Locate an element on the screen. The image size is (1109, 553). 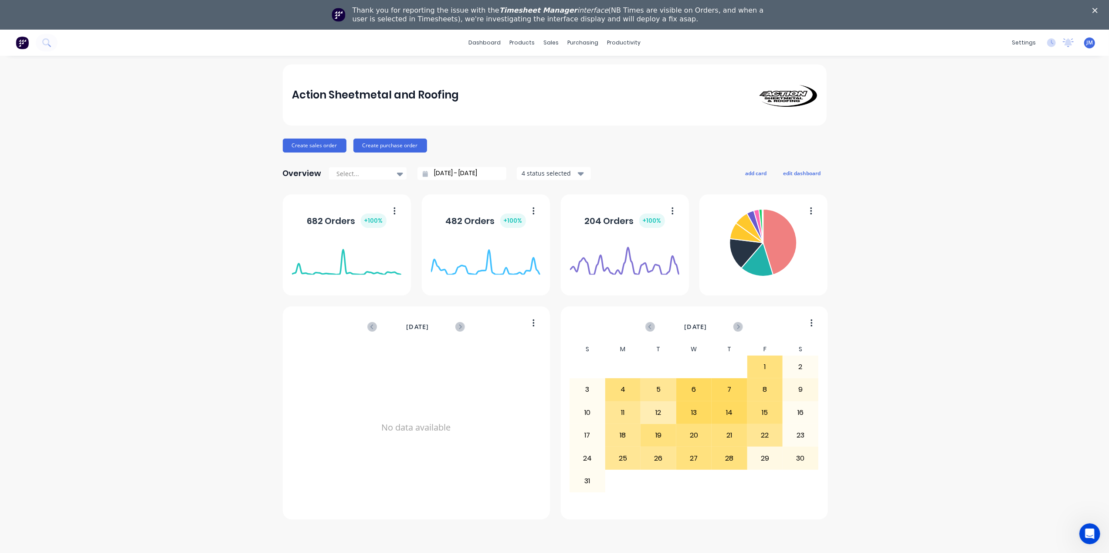
div: 31 is located at coordinates (588, 481).